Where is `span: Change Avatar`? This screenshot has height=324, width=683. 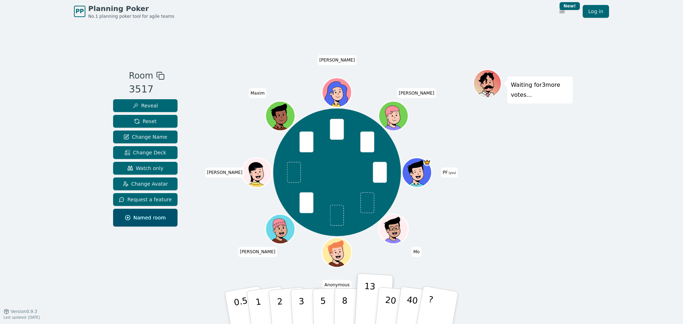
span: Change Avatar is located at coordinates (146, 184).